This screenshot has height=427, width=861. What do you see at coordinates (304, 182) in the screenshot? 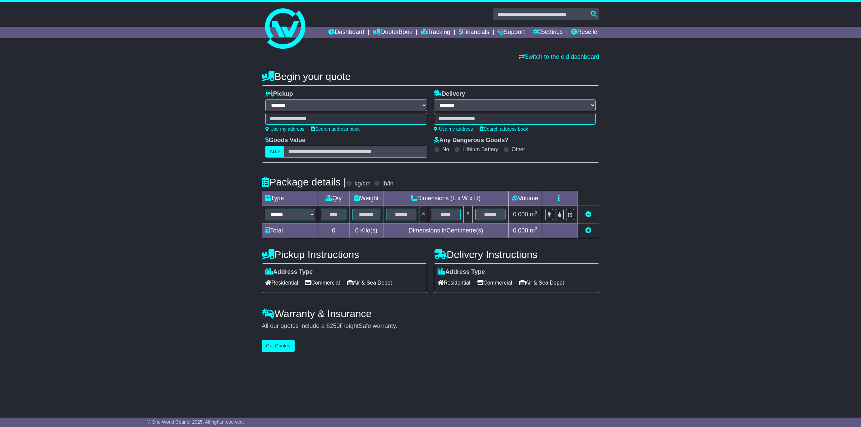
I see `h4: Package details |` at bounding box center [304, 182].